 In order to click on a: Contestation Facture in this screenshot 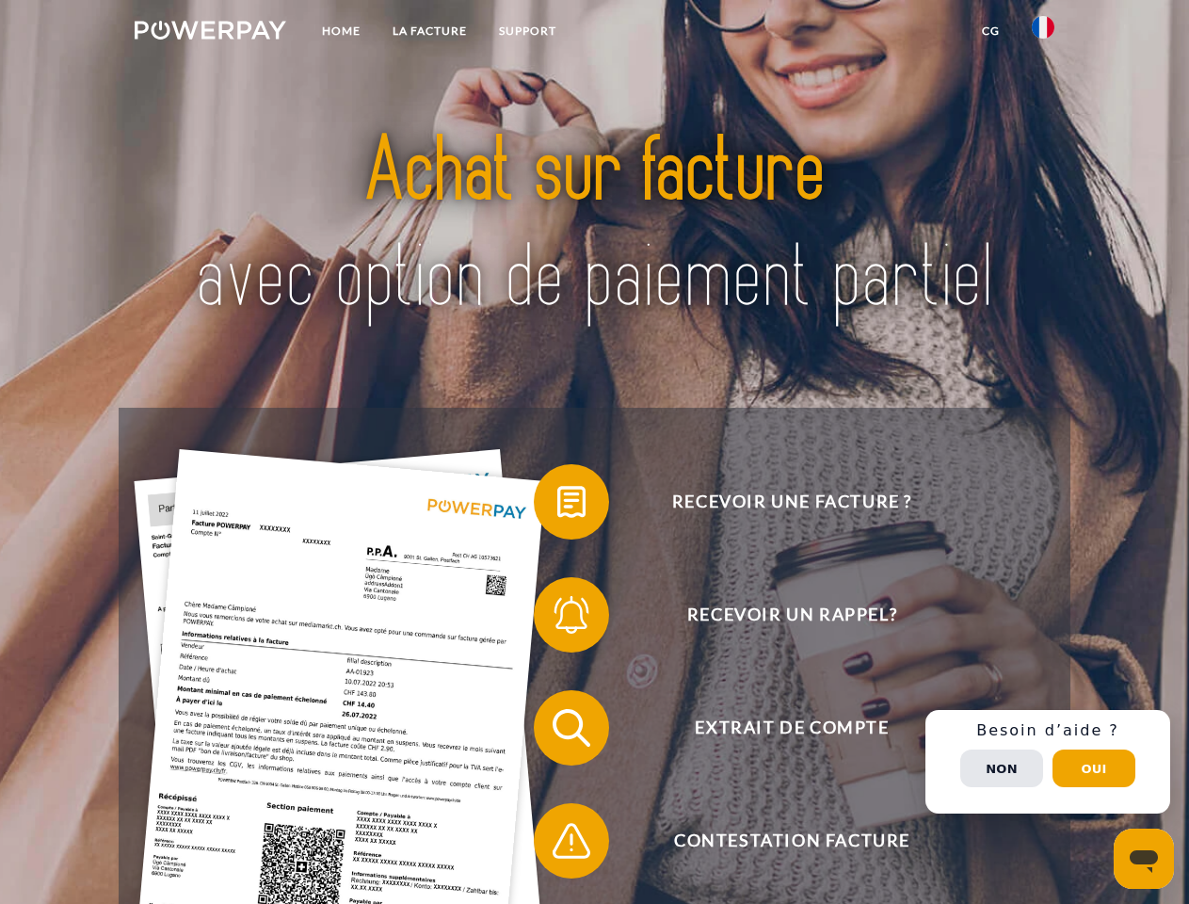, I will do `click(779, 841)`.